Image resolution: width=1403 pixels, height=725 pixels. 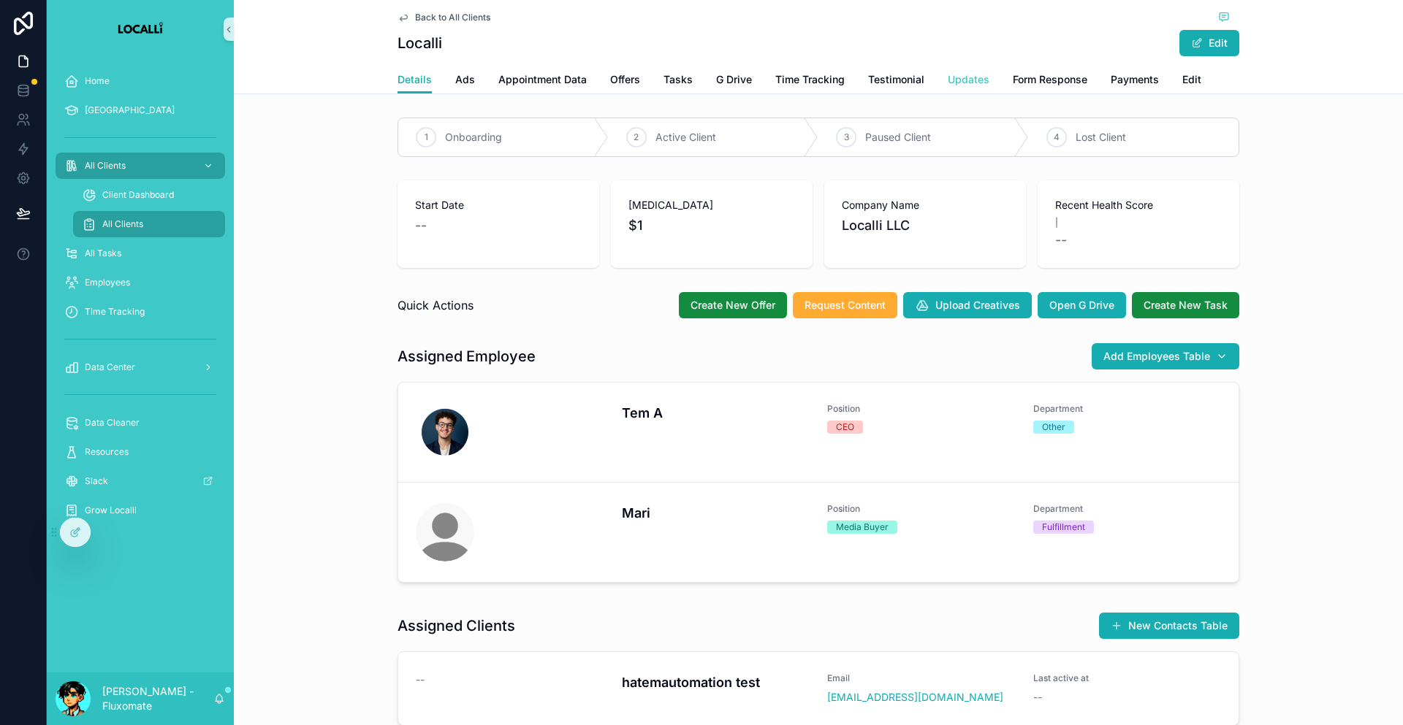 What do you see at coordinates (140, 452) in the screenshot?
I see `a: Resources` at bounding box center [140, 452].